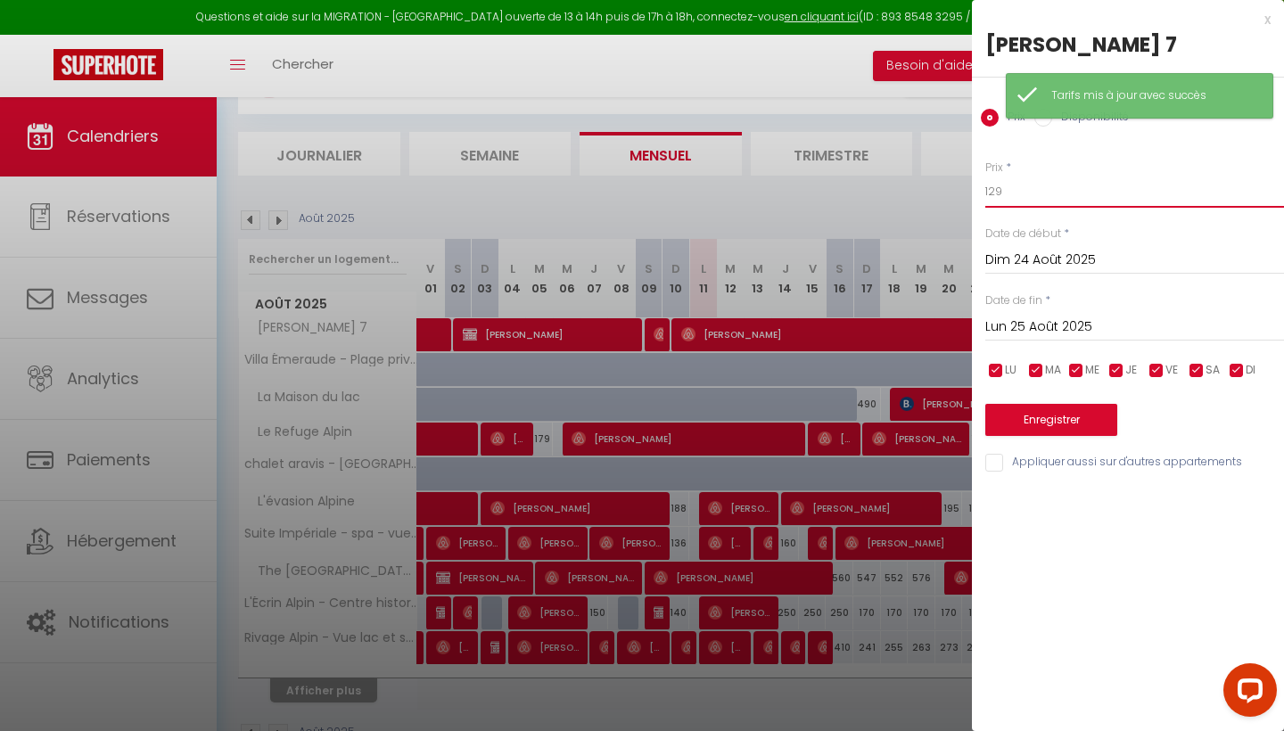 The height and width of the screenshot is (731, 1284). I want to click on span: VE, so click(1172, 370).